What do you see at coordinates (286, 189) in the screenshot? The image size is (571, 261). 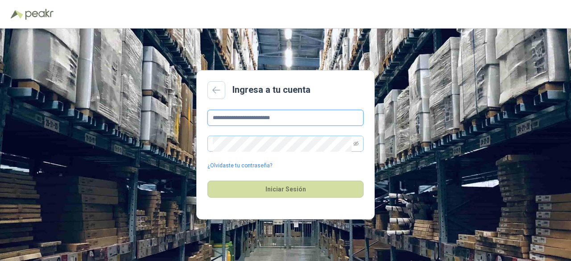 I see `button: Iniciar Sesión` at bounding box center [286, 189].